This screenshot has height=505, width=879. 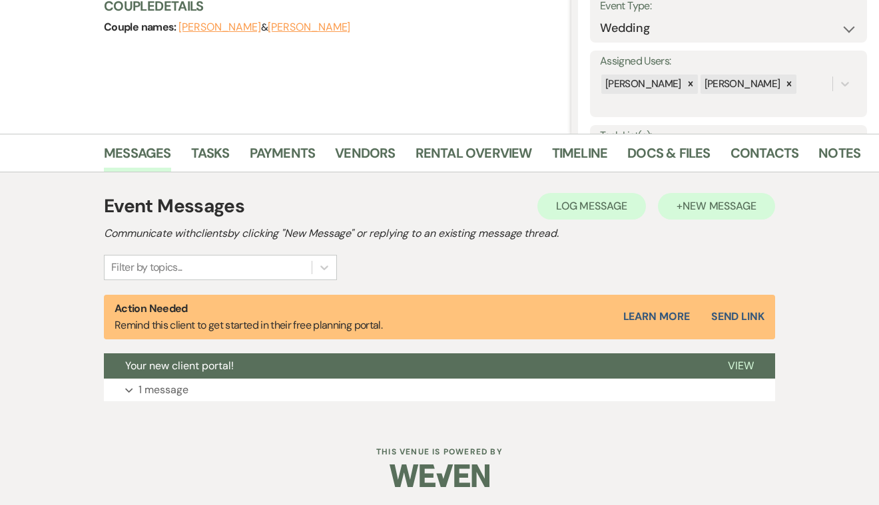 I want to click on a: Messages, so click(x=137, y=157).